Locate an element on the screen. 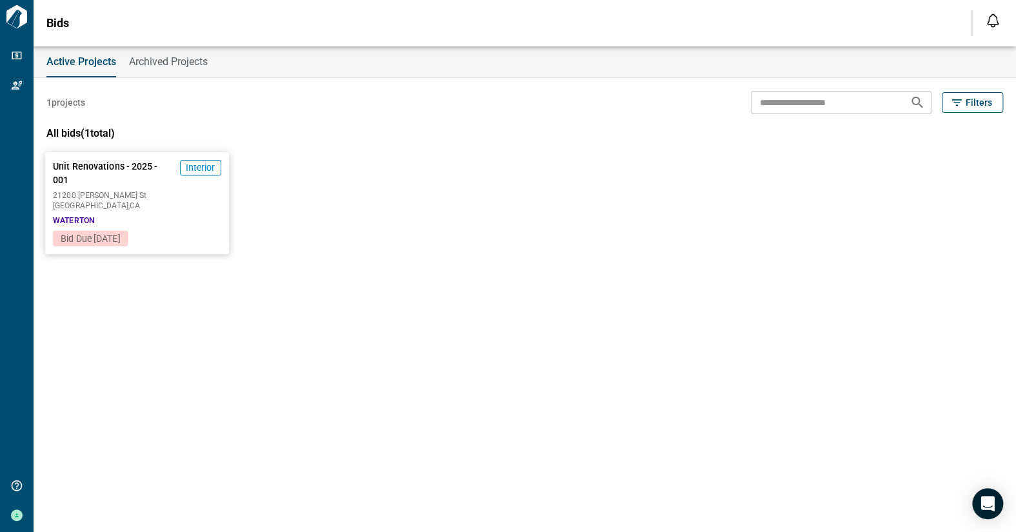 This screenshot has height=532, width=1016. button: Search projects is located at coordinates (917, 103).